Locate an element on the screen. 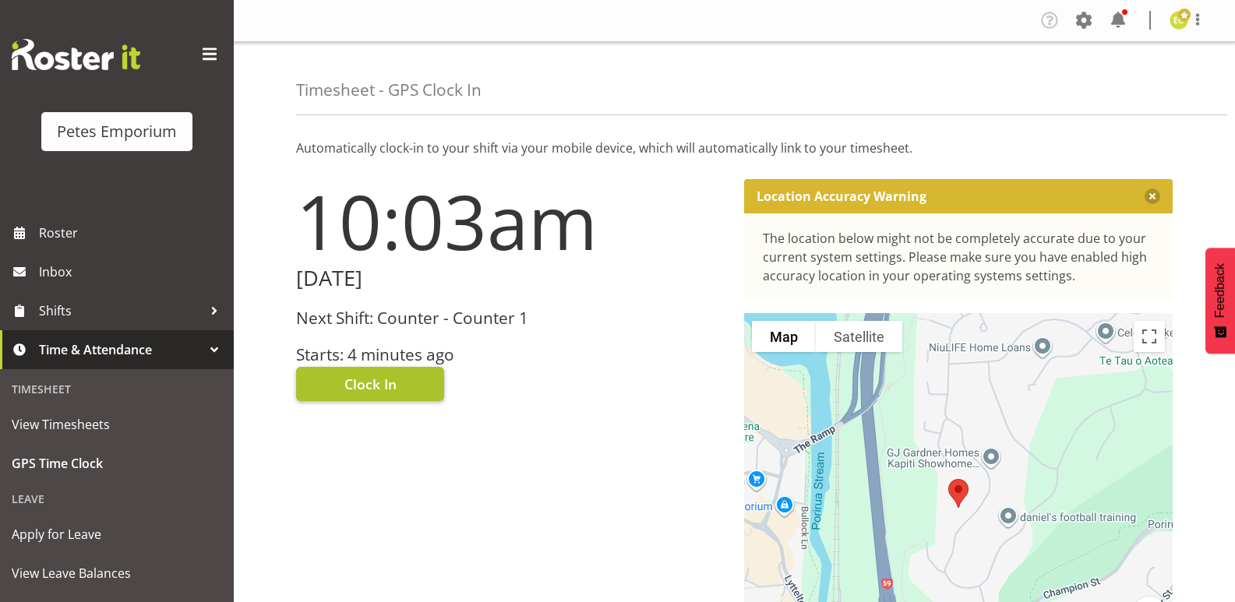  button: Show satellite imagery is located at coordinates (859, 337).